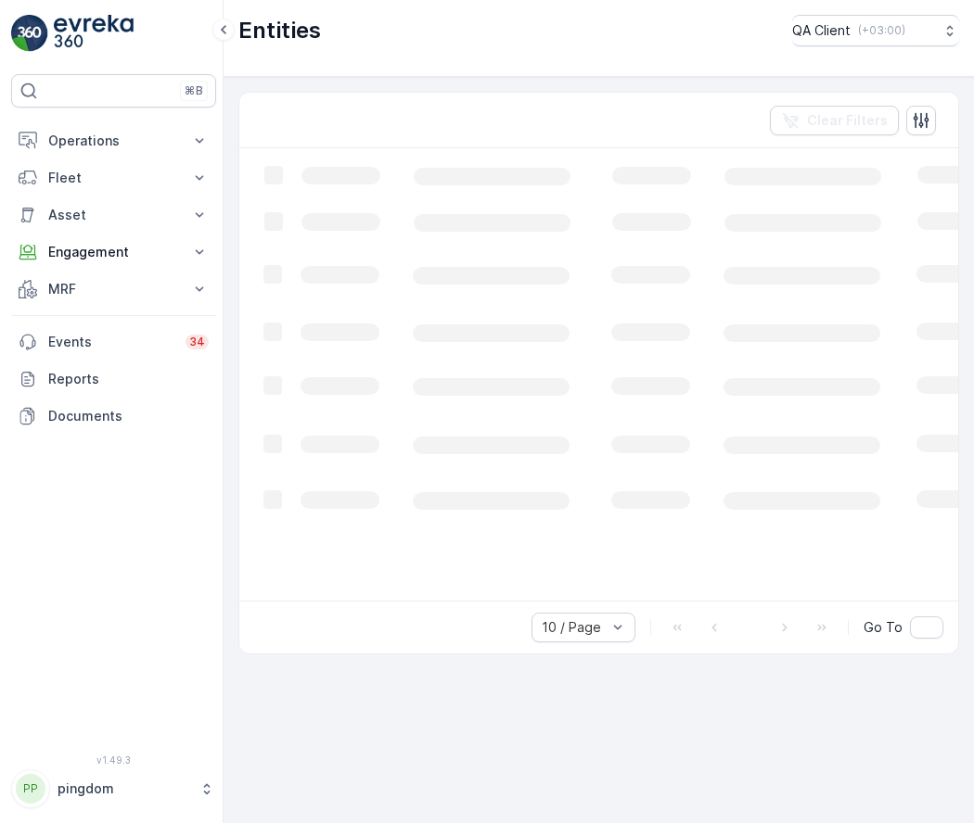  What do you see at coordinates (113, 289) in the screenshot?
I see `button: MRF` at bounding box center [113, 289].